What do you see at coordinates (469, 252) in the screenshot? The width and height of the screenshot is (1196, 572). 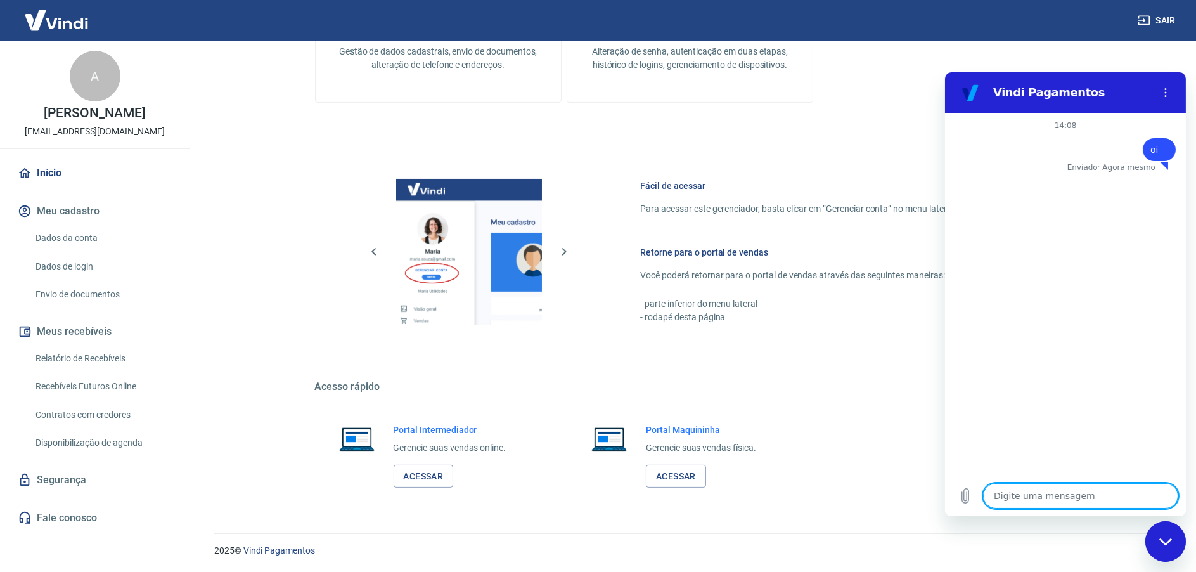 I see `img: Imagem da dashboard mostrando o botão de gerenciar conta na sidebar no lado esquerdo` at bounding box center [469, 252].